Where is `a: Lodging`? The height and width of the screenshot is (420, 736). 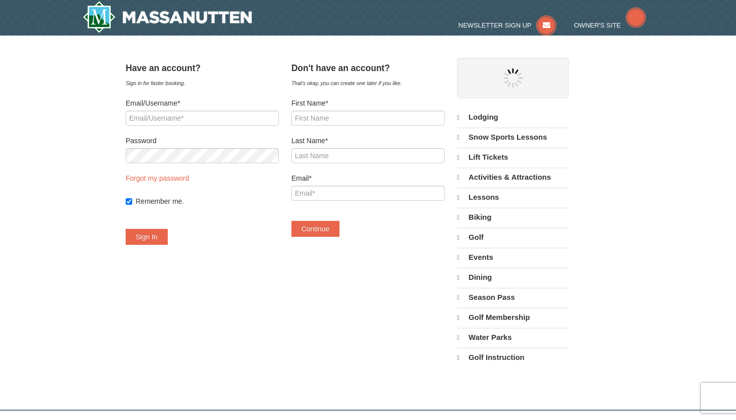
a: Lodging is located at coordinates (513, 117).